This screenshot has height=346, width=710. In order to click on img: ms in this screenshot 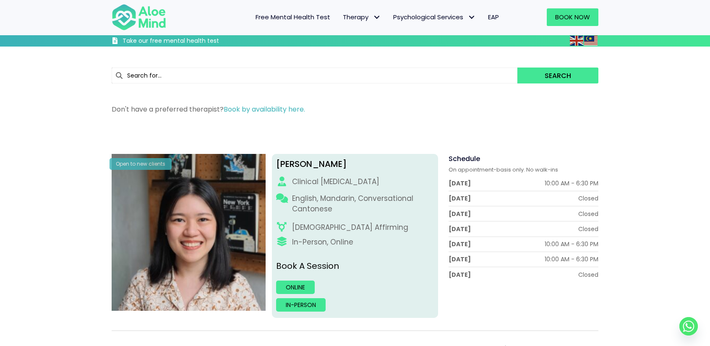, I will do `click(591, 41)`.